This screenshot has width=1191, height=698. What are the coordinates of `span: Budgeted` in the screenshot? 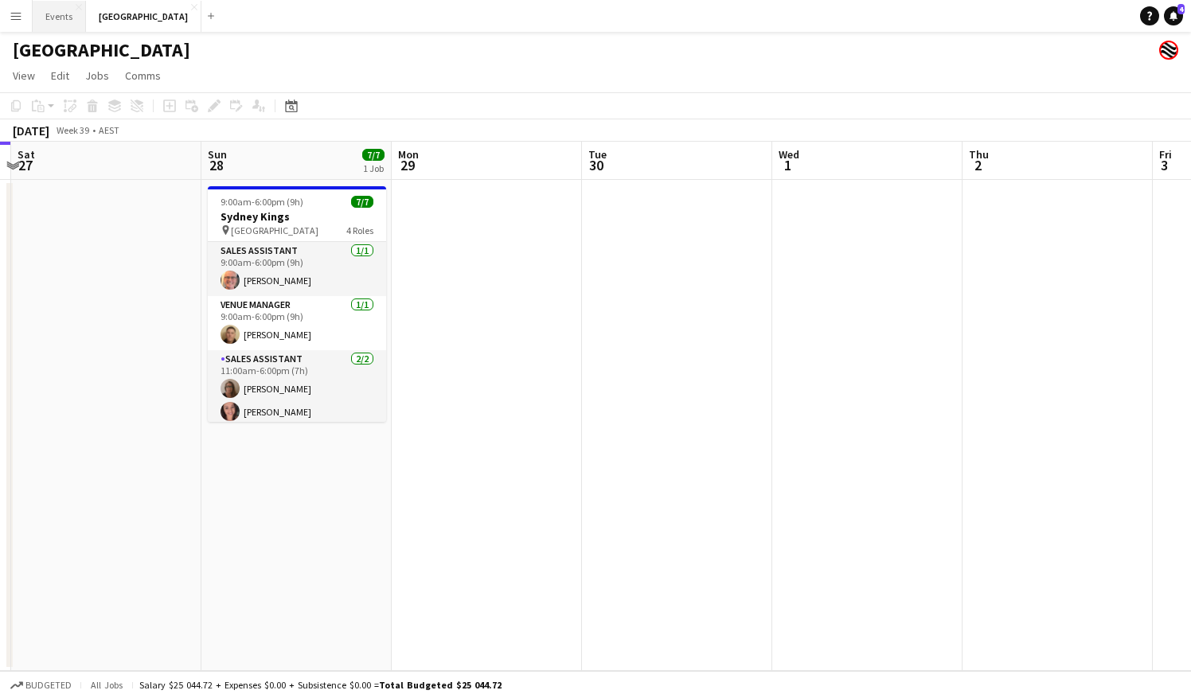 It's located at (49, 685).